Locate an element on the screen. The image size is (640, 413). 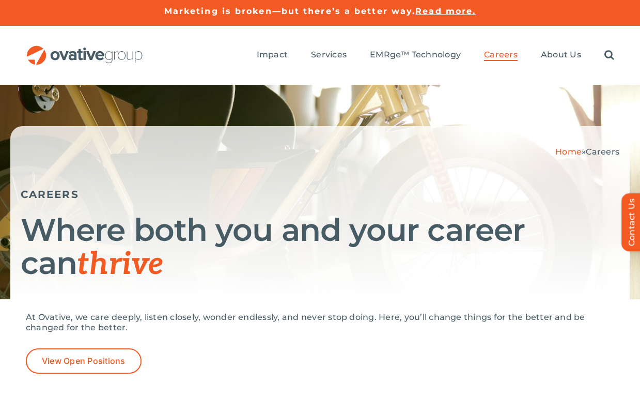
span: Impact is located at coordinates (272, 55).